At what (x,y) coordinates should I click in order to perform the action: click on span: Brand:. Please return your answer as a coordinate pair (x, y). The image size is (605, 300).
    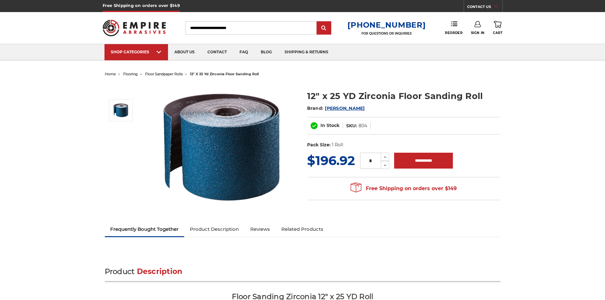
    Looking at the image, I should click on (316, 108).